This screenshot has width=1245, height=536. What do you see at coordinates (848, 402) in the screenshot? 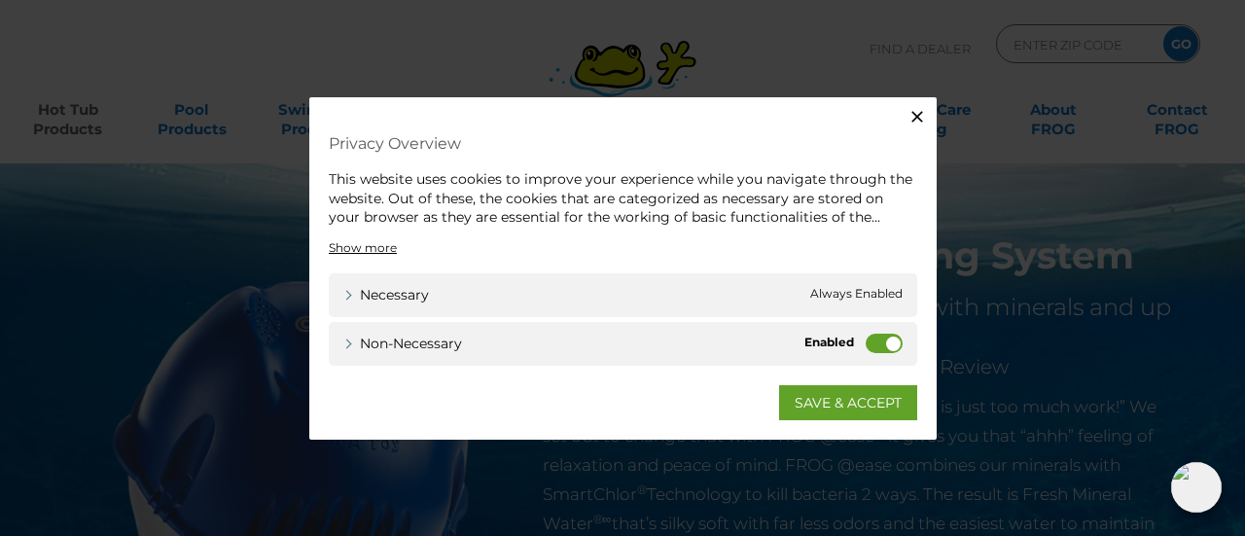
I see `a: SAVE & ACCEPT` at bounding box center [848, 402].